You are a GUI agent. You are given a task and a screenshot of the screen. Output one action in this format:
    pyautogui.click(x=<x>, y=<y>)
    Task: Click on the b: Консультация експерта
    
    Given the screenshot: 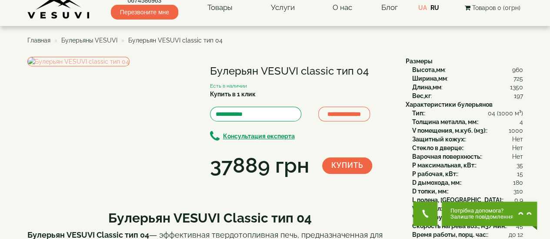 What is the action you would take?
    pyautogui.click(x=259, y=136)
    